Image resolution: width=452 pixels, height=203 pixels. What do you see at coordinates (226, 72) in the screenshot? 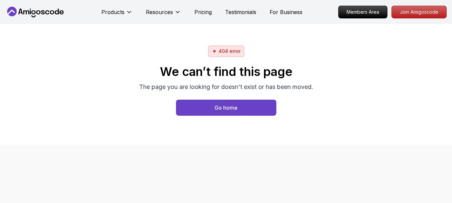
I see `h2: We can’t find this page` at bounding box center [226, 72].